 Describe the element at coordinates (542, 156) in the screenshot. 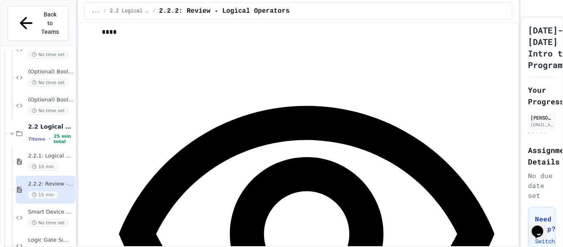

I see `h2: Assignment Details` at that location.